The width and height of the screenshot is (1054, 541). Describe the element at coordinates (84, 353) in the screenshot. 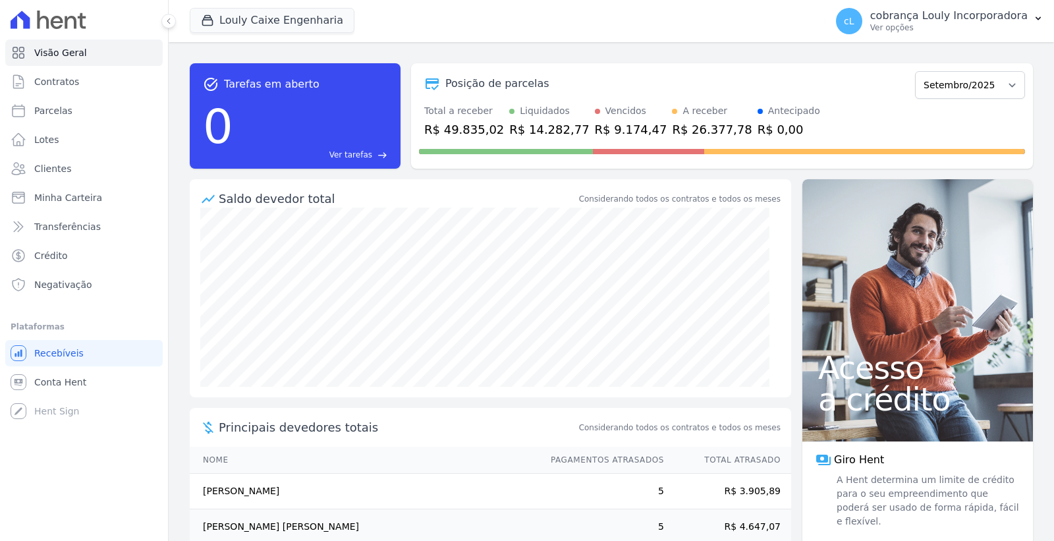

I see `a: Recebíveis` at that location.